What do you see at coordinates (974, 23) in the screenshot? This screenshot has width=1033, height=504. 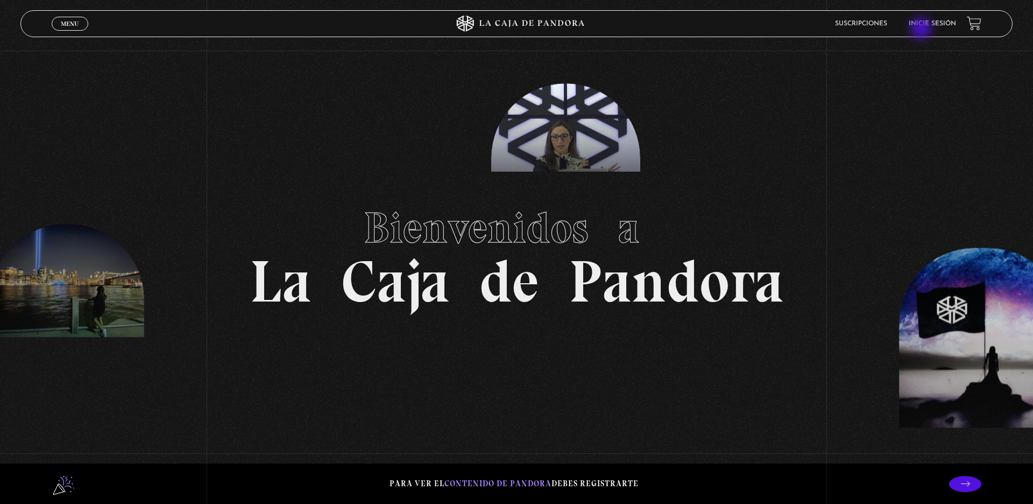 I see `a: View your shopping cart` at bounding box center [974, 23].